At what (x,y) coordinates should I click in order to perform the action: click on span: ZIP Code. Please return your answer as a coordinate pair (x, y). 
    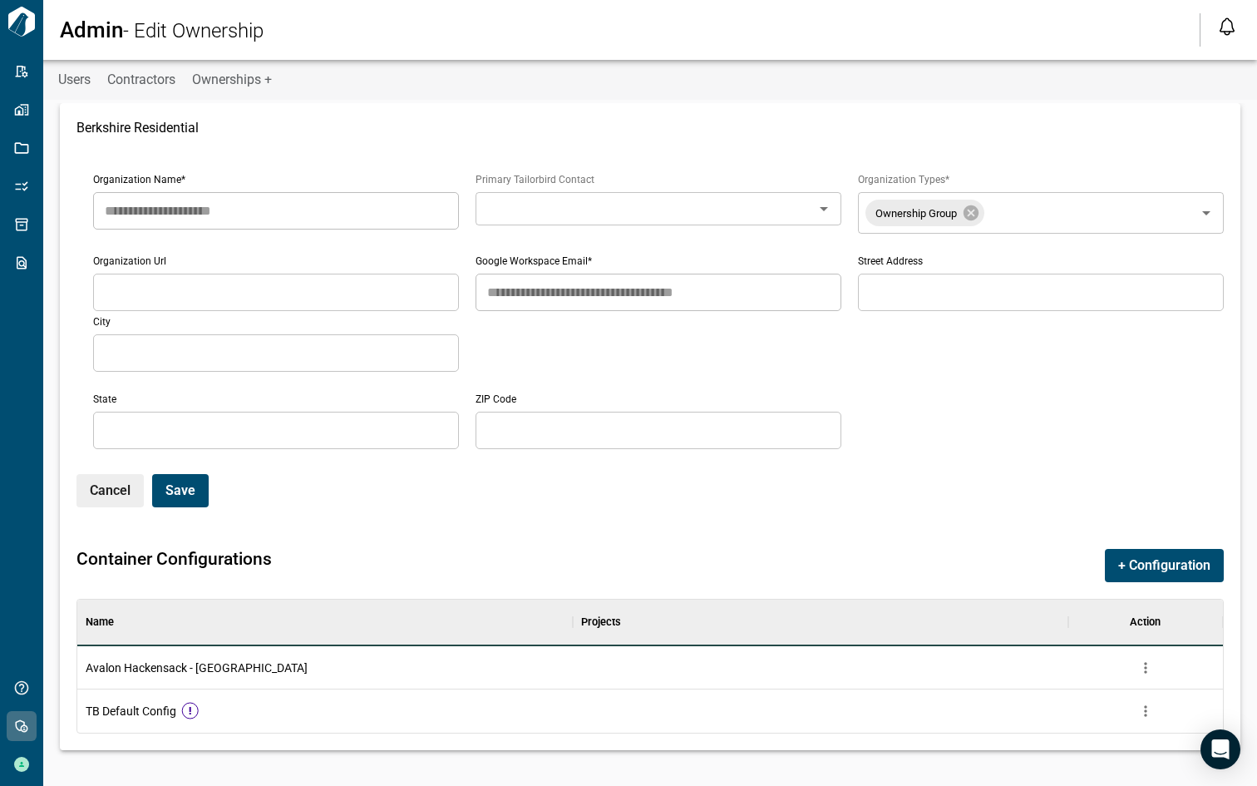
    Looking at the image, I should click on (495, 399).